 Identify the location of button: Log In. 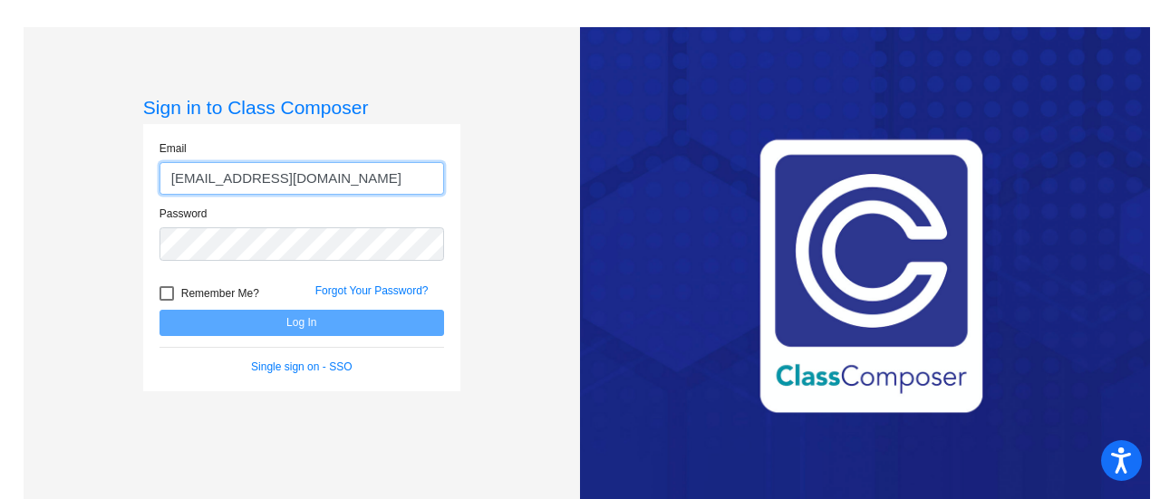
(302, 323).